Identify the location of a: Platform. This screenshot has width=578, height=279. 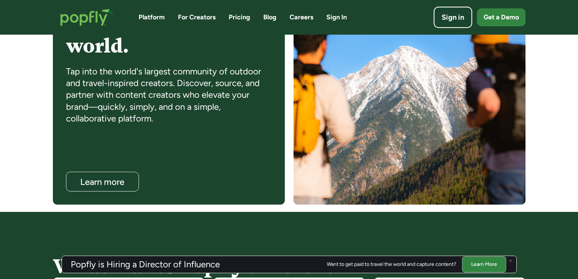
(152, 17).